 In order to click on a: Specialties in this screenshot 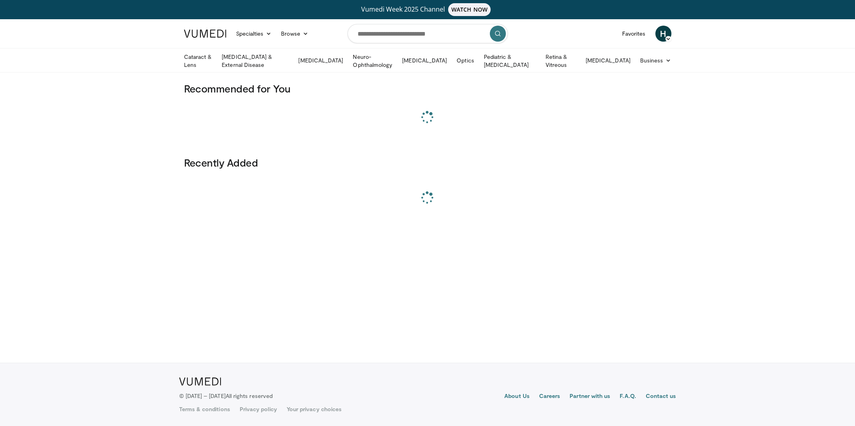, I will do `click(254, 34)`.